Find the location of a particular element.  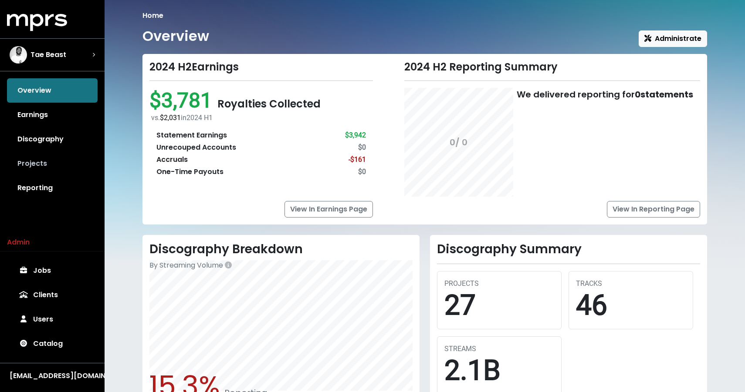

div: -$161 is located at coordinates (357, 160).